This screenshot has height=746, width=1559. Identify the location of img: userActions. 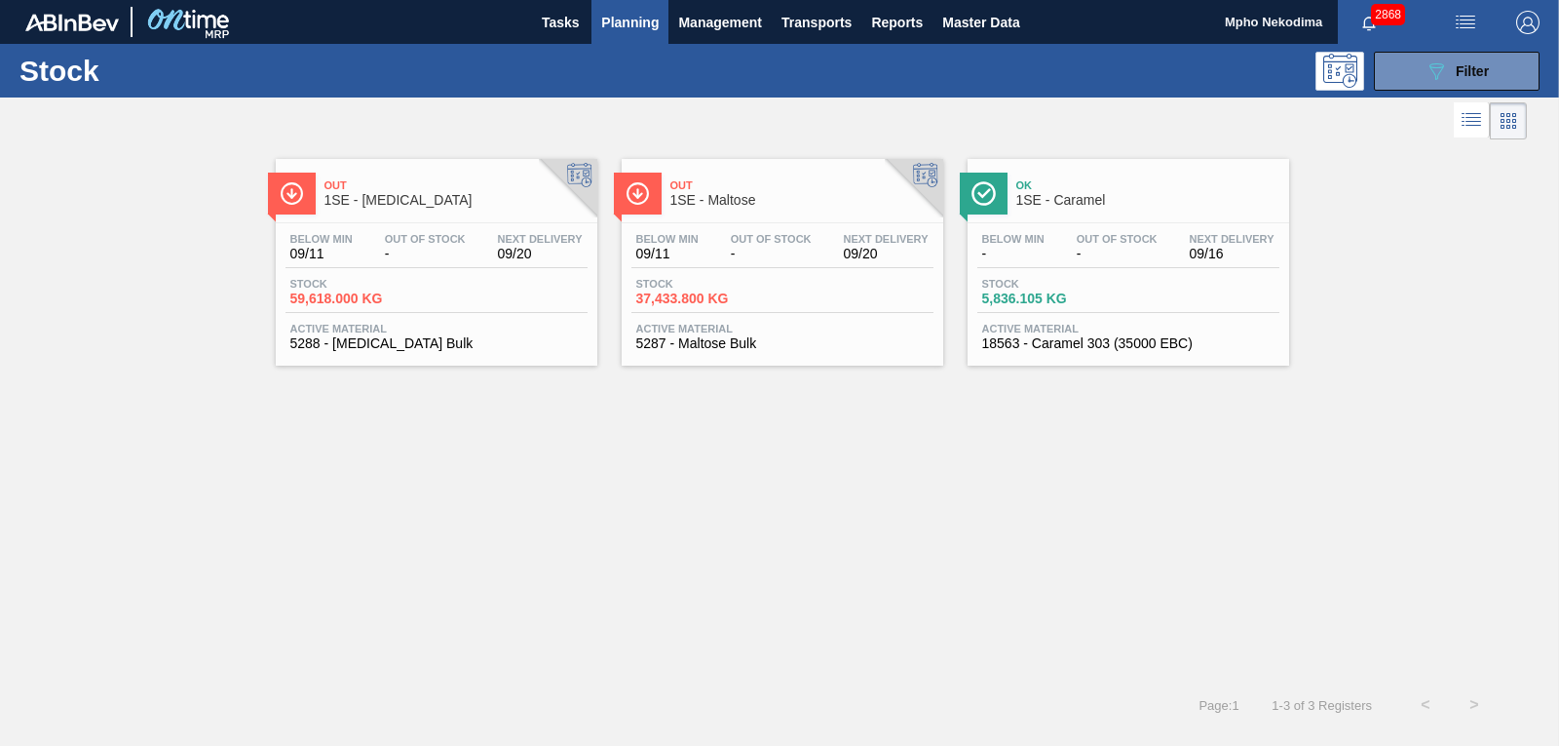
(1466, 22).